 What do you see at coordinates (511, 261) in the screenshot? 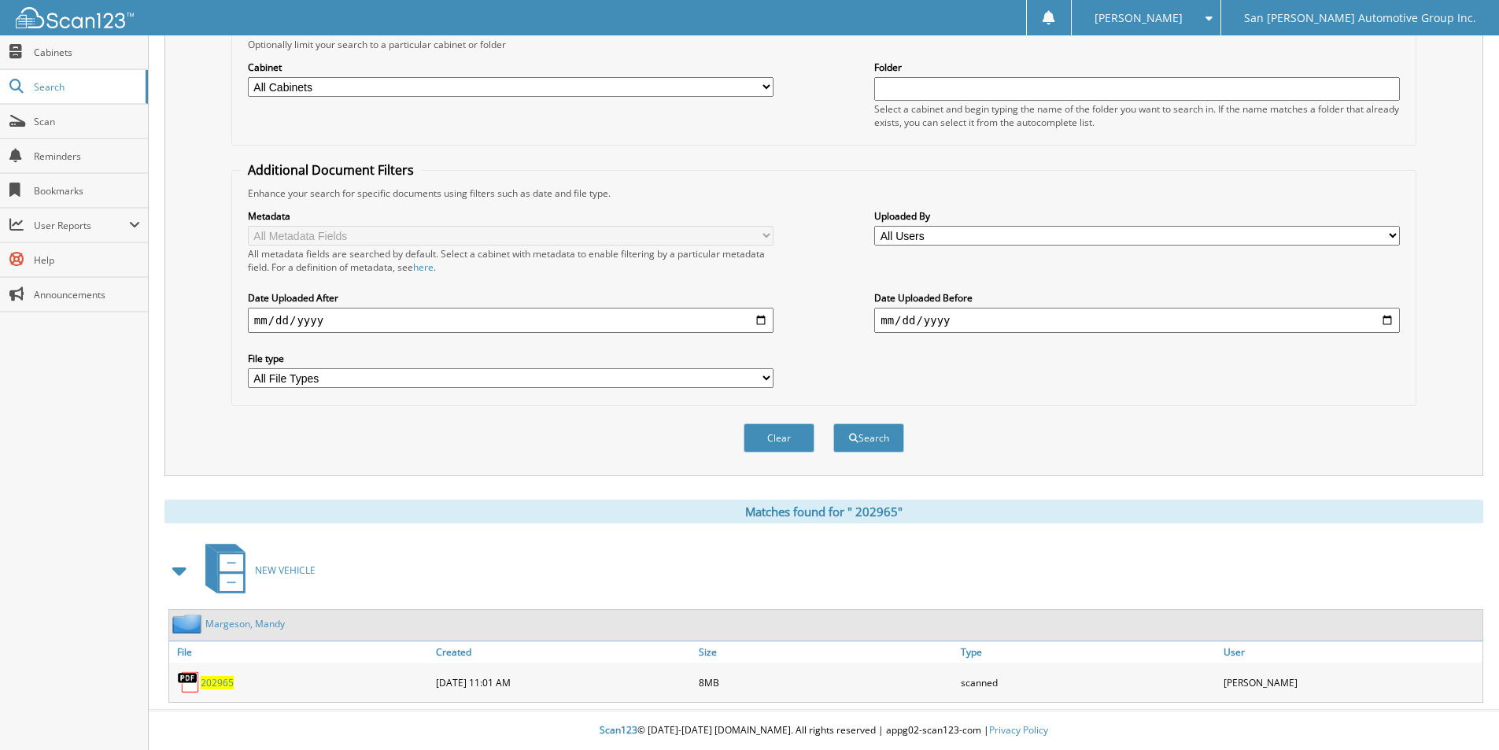
I see `div: All metadata fields are searched by default. Select a cabinet with metadata to enable filtering b...` at bounding box center [511, 261].